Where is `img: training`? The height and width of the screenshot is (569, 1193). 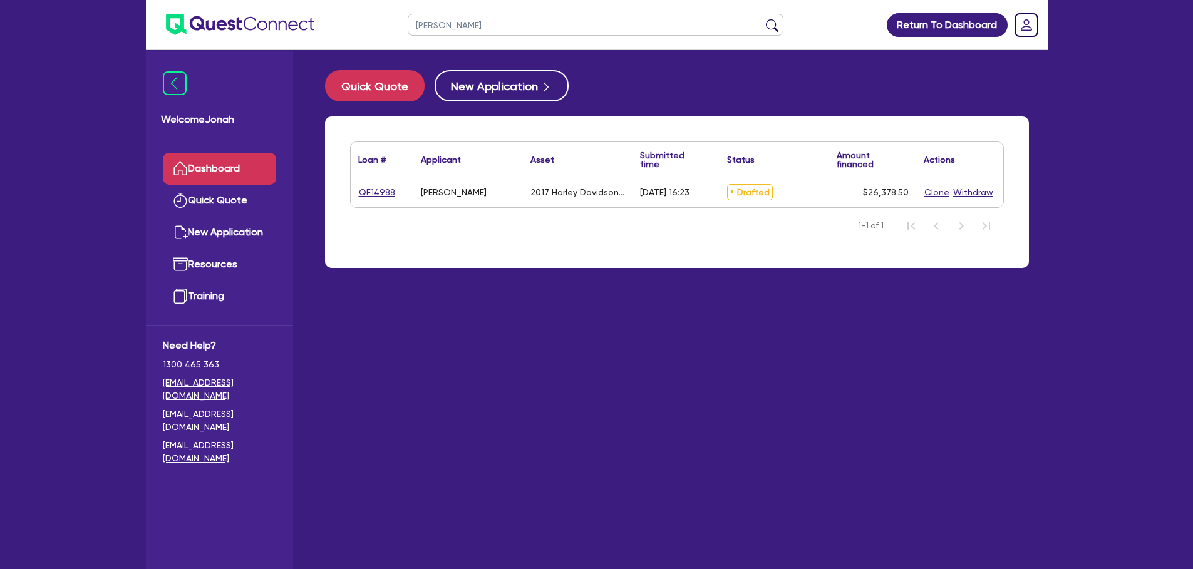 img: training is located at coordinates (180, 296).